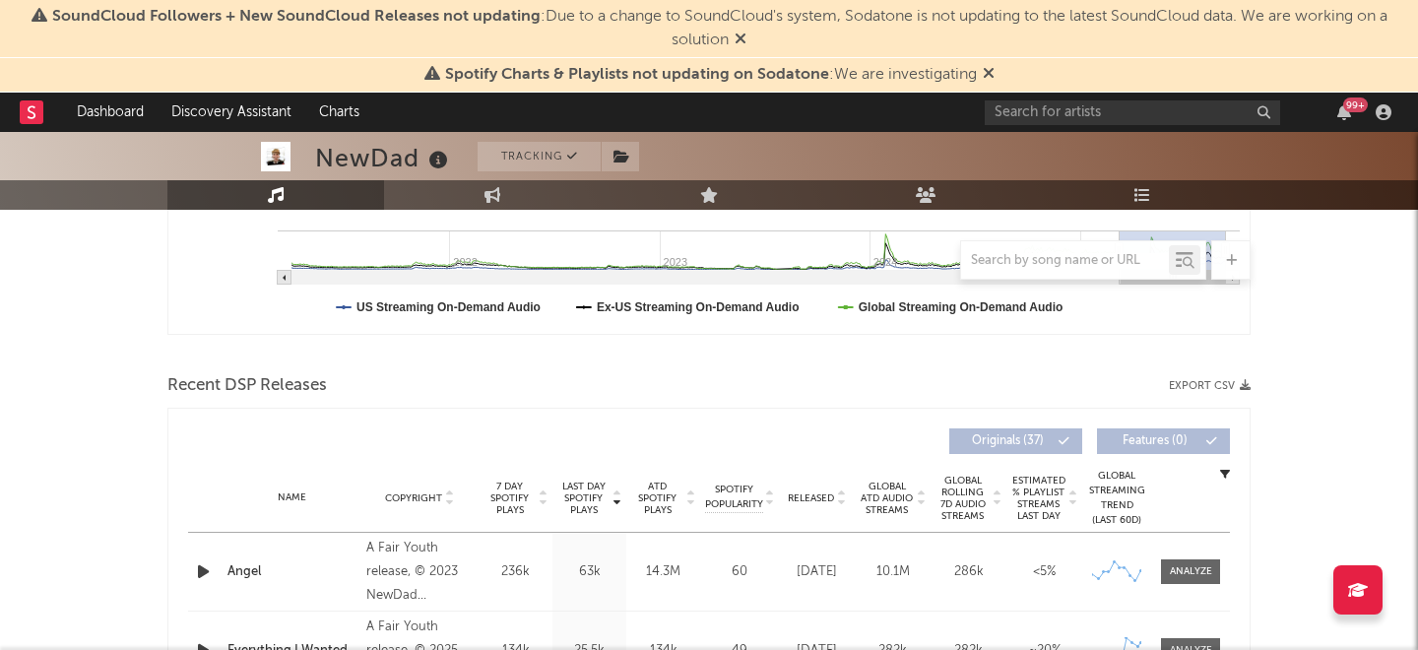 Image resolution: width=1418 pixels, height=650 pixels. Describe the element at coordinates (1044, 572) in the screenshot. I see `div: <5%` at that location.